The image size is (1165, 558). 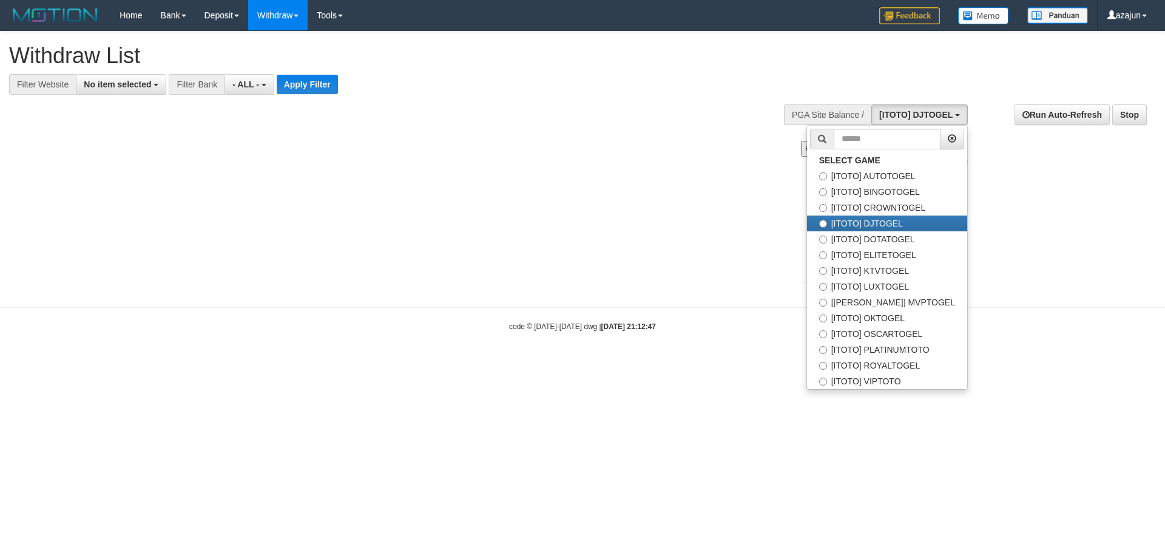 I want to click on span: No item selected, so click(x=117, y=84).